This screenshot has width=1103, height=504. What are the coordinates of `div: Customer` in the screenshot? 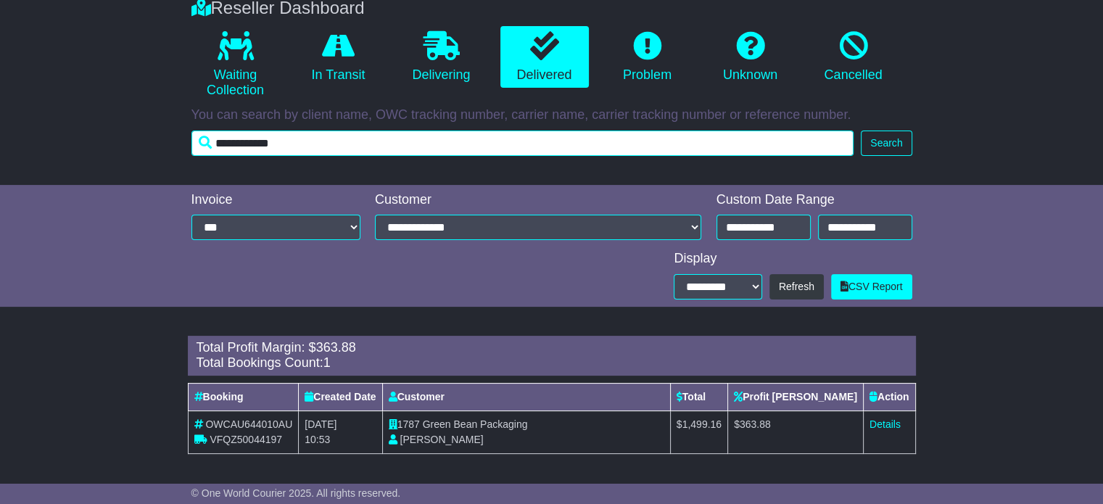 It's located at (538, 200).